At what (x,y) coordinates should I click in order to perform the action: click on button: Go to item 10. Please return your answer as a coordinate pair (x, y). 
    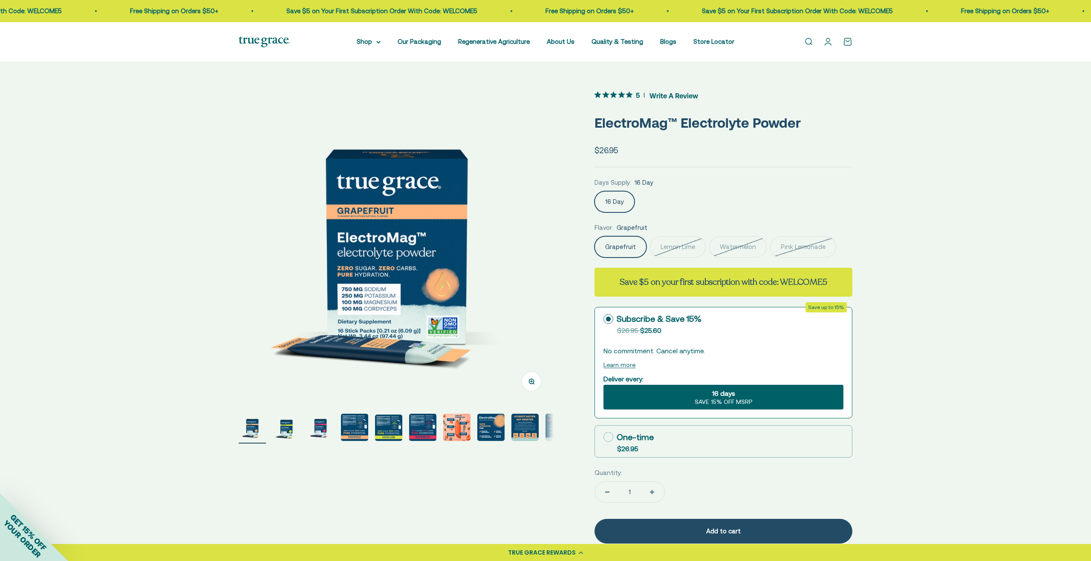
    Looking at the image, I should click on (559, 429).